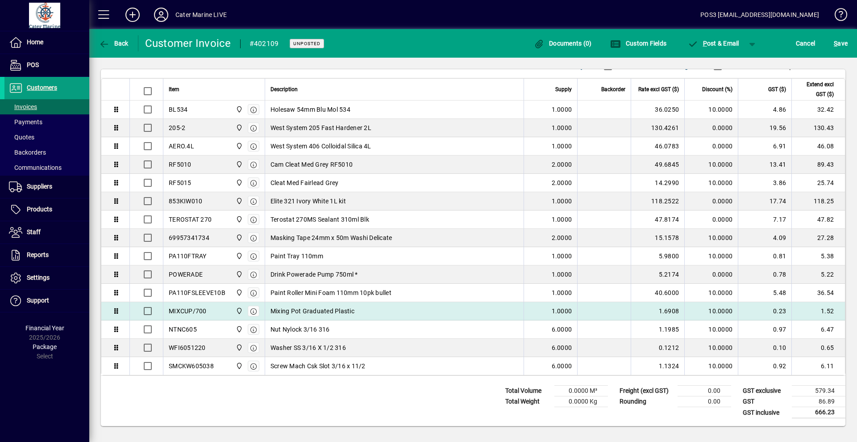  I want to click on div: 118.2522, so click(658, 201).